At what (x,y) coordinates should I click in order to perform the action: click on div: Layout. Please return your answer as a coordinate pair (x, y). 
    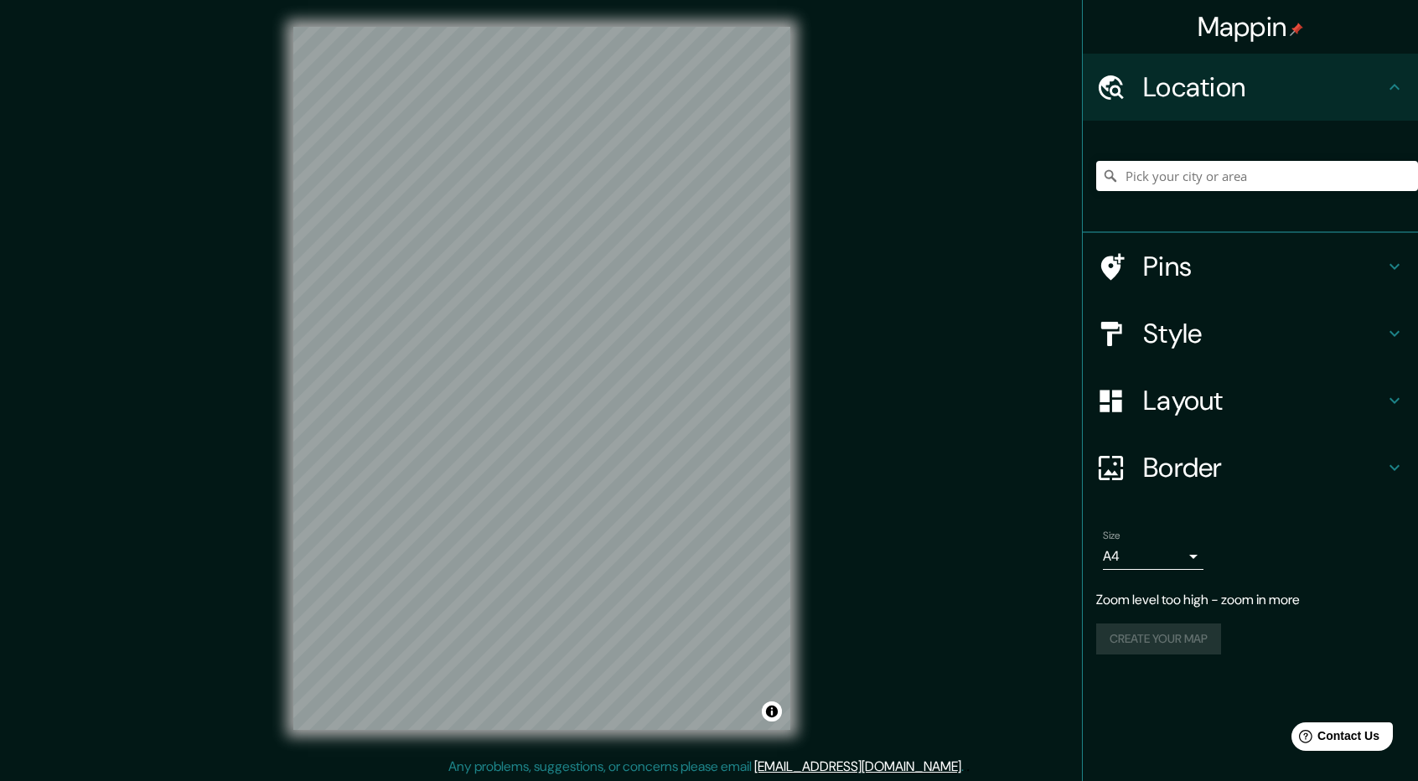
    Looking at the image, I should click on (1251, 401).